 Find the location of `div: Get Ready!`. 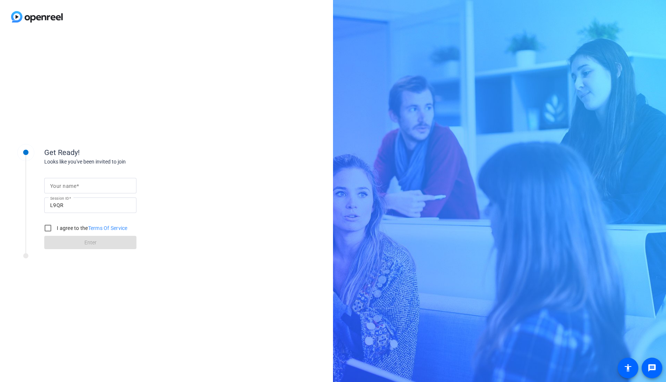

div: Get Ready! is located at coordinates (118, 152).